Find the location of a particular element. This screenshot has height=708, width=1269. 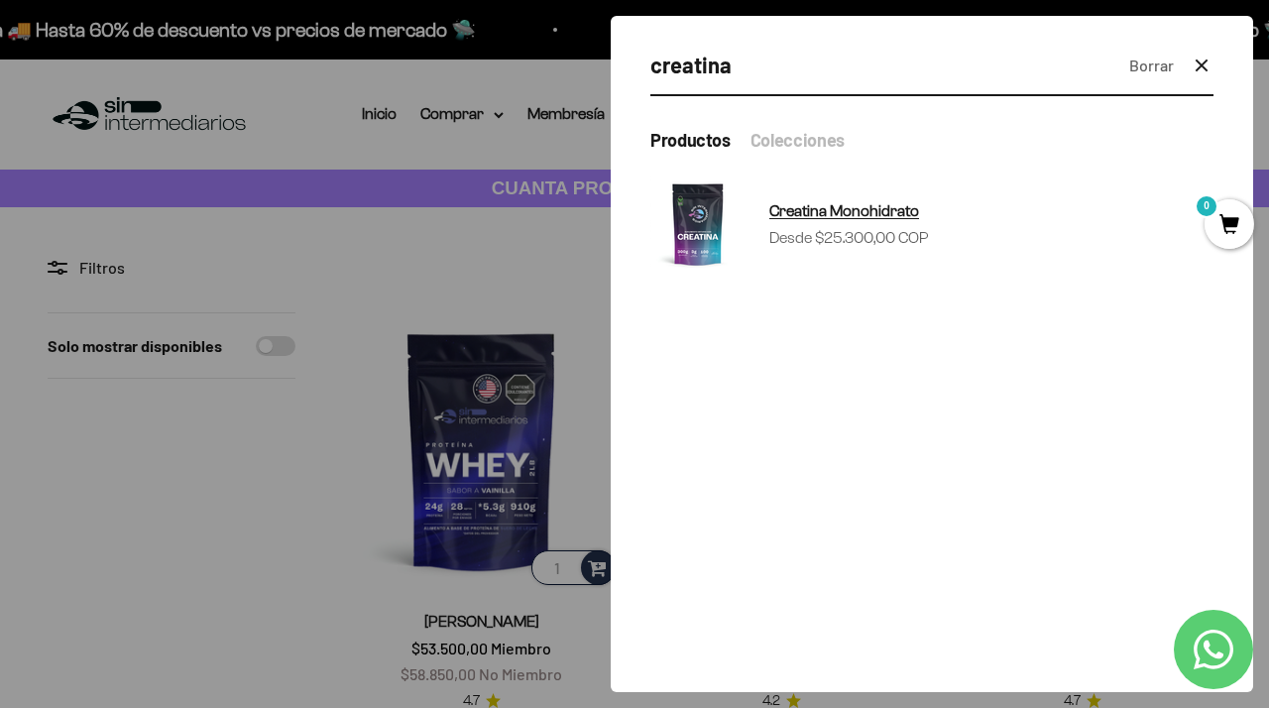

a: 0 is located at coordinates (1230, 226).